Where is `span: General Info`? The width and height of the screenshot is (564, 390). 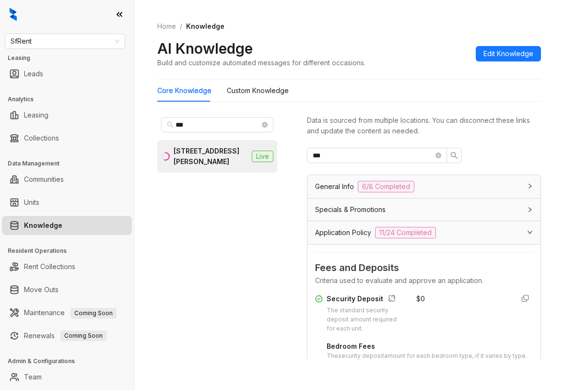 span: General Info is located at coordinates (334, 186).